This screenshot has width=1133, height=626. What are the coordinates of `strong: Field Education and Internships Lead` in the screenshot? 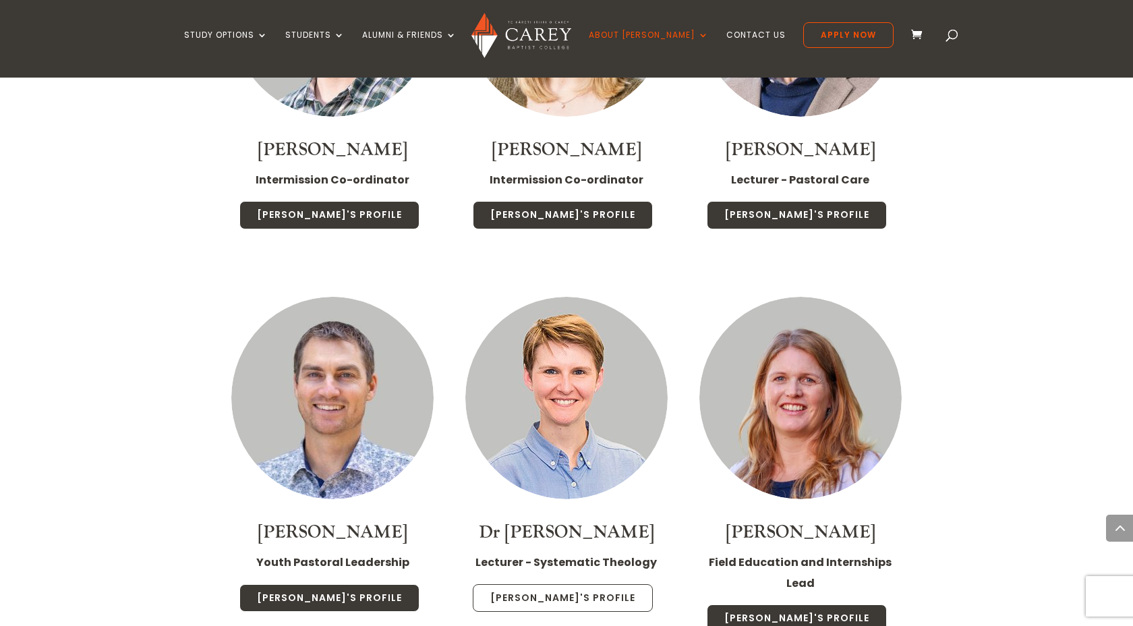 It's located at (800, 572).